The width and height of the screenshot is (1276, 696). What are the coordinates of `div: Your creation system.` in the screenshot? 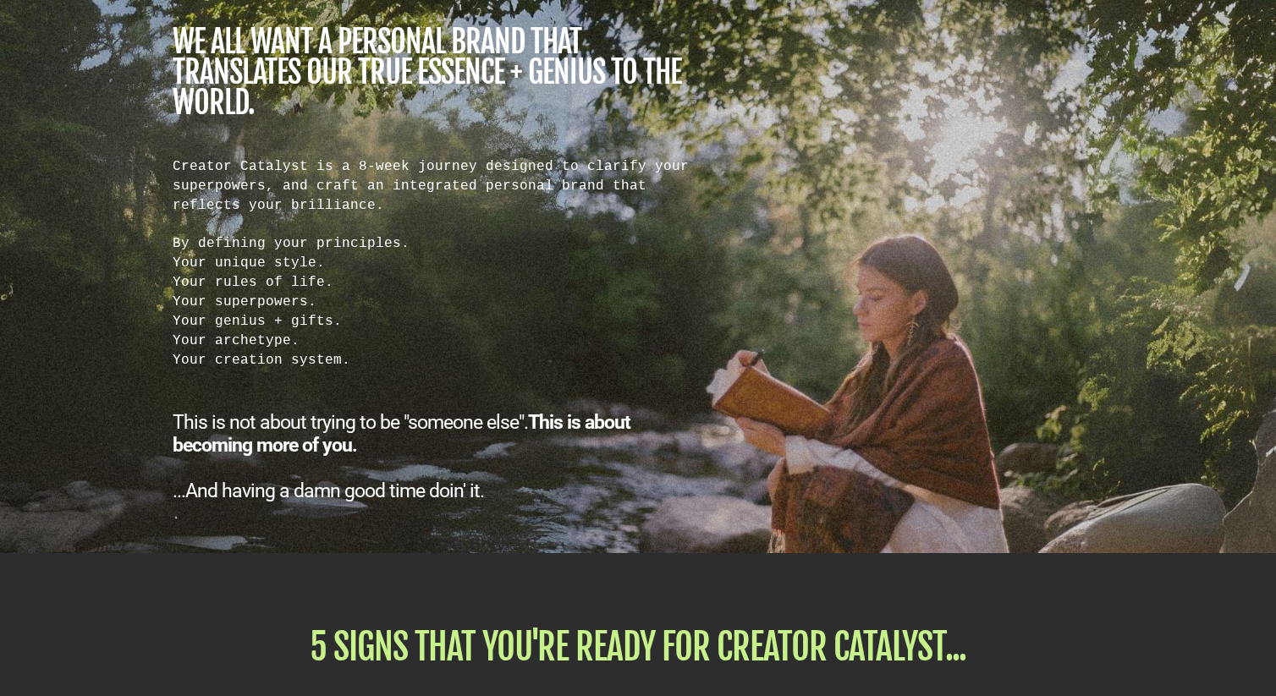 It's located at (435, 360).